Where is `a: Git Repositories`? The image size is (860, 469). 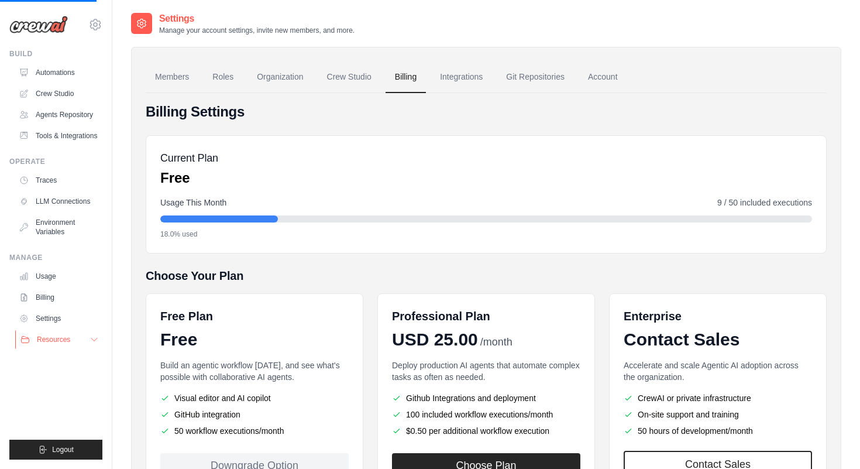
a: Git Repositories is located at coordinates (536, 77).